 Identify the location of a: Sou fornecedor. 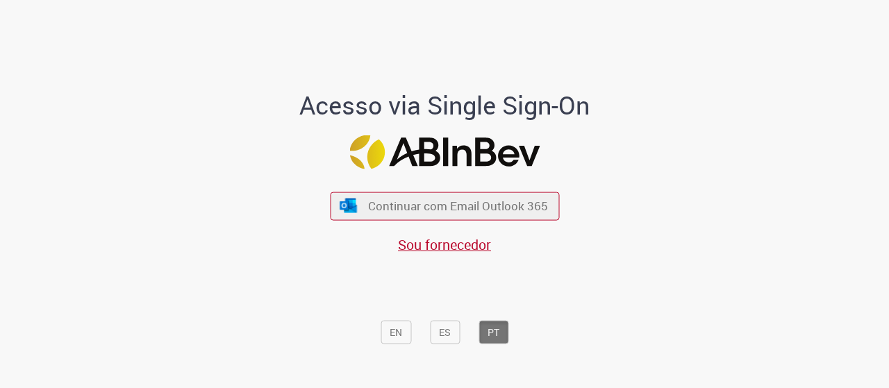
(445, 244).